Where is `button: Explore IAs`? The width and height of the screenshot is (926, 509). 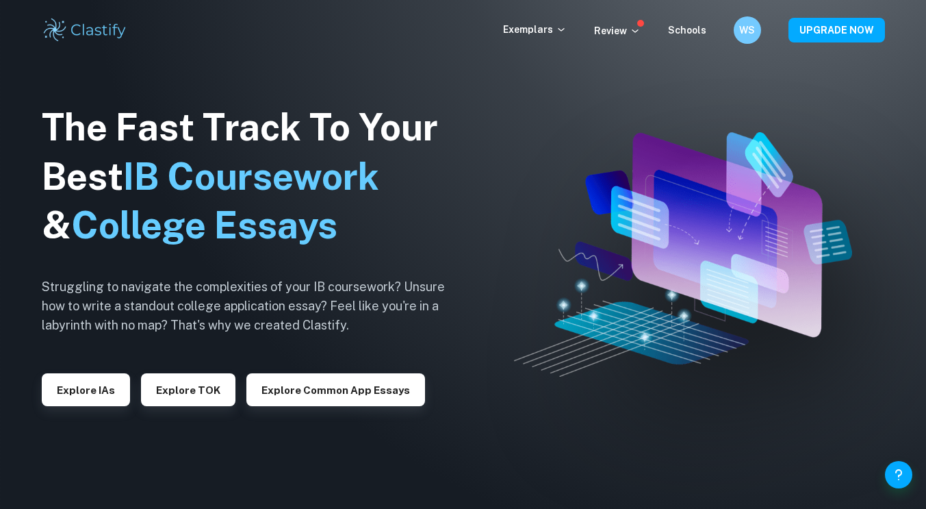 button: Explore IAs is located at coordinates (86, 390).